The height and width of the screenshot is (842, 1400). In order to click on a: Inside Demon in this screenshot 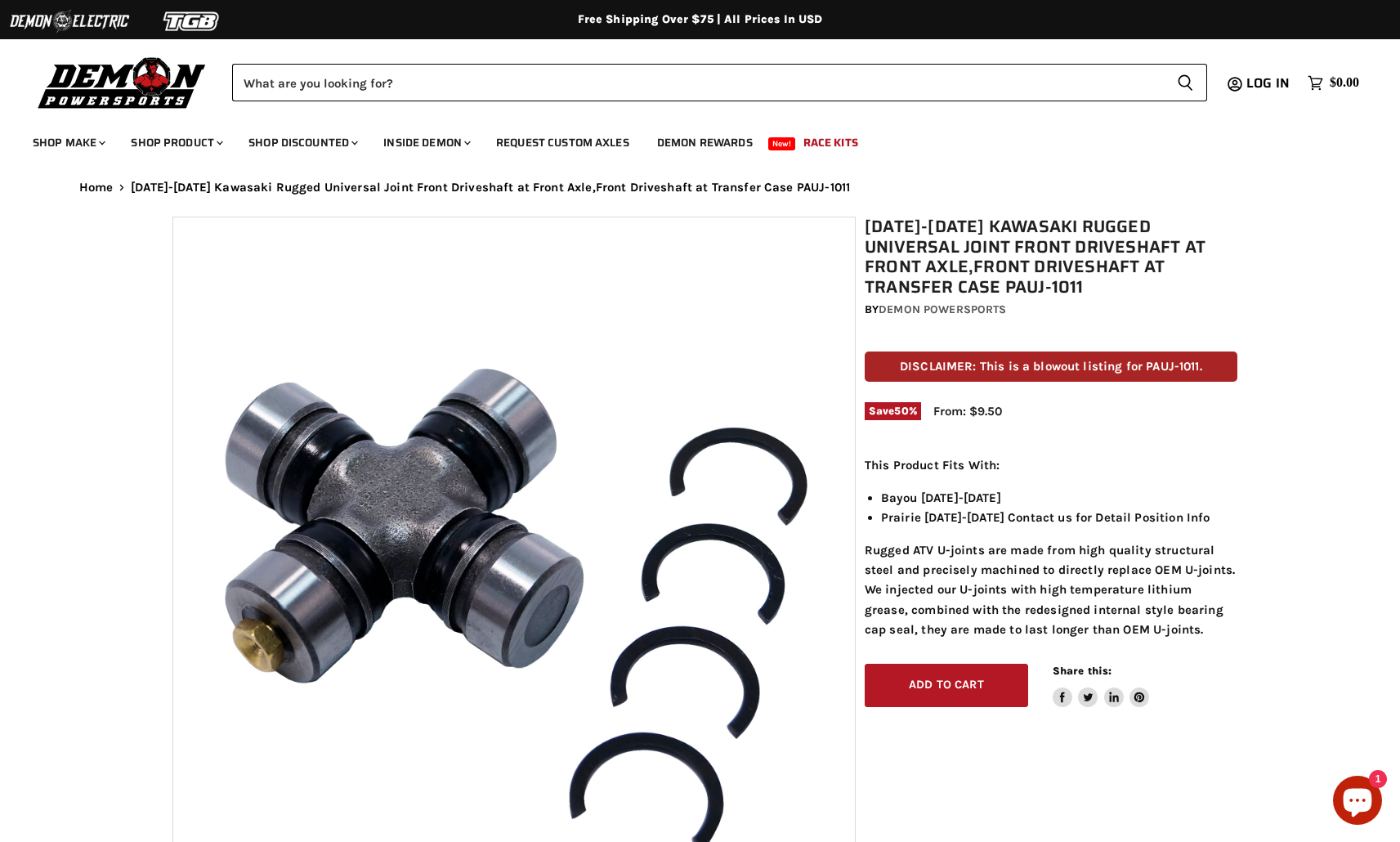, I will do `click(426, 142)`.